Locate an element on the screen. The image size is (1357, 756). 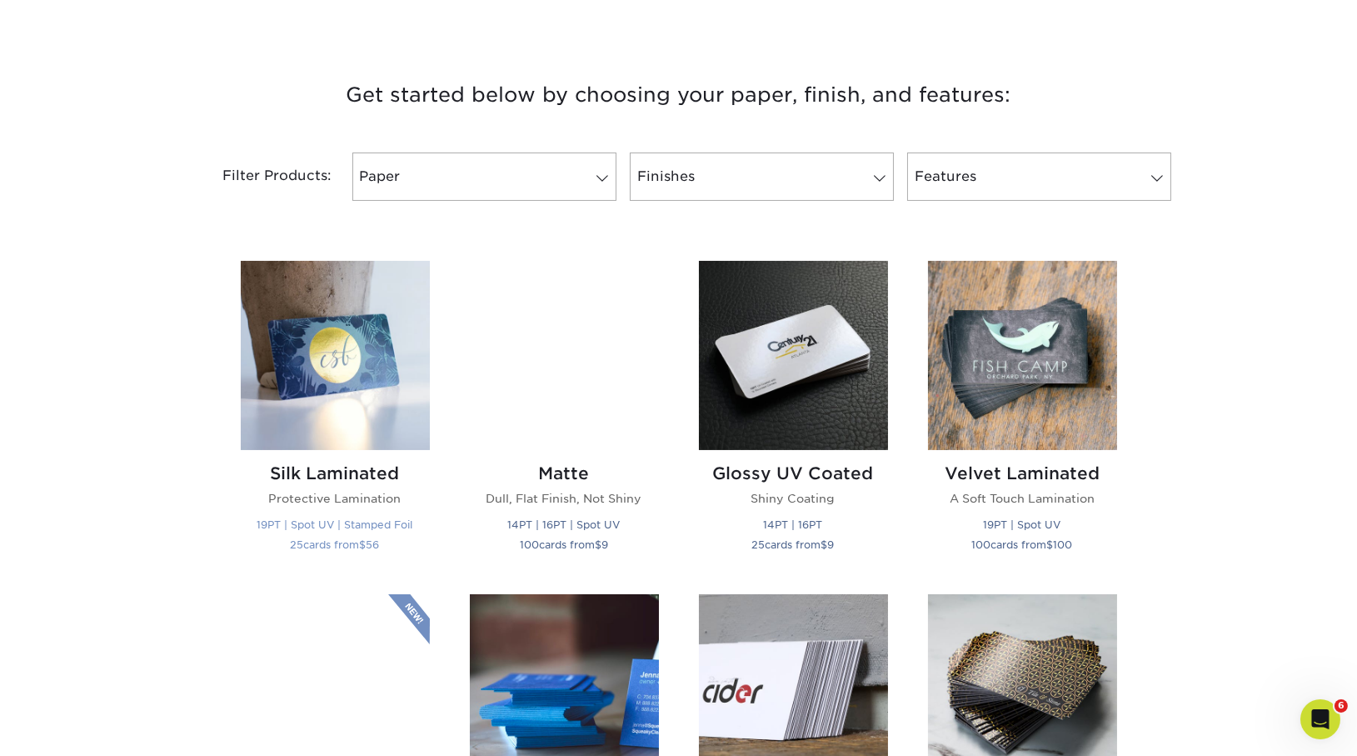
p: Dull, Flat Finish, Not Shiny is located at coordinates (564, 498).